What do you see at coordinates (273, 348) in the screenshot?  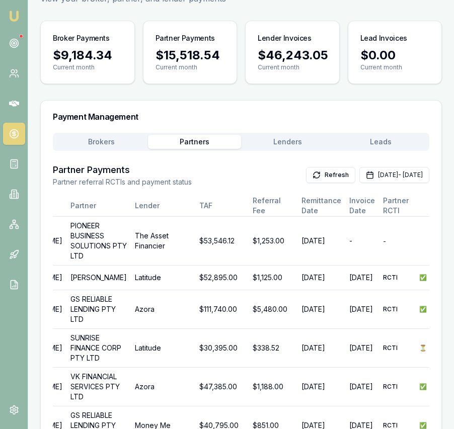 I see `div: $338.52` at bounding box center [273, 348].